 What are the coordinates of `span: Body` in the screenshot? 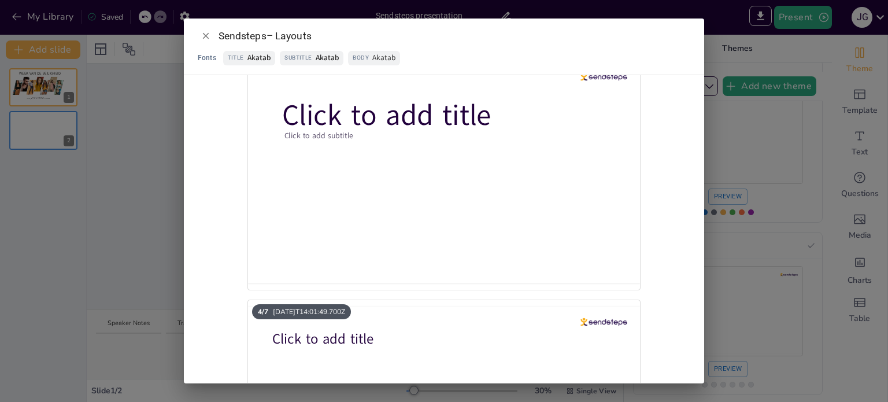 It's located at (361, 58).